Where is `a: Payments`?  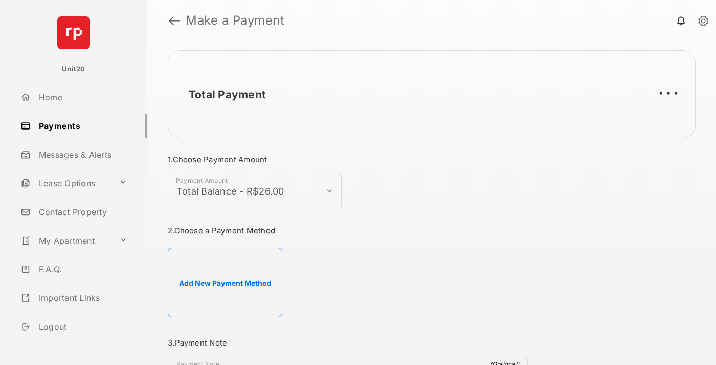
a: Payments is located at coordinates (82, 126).